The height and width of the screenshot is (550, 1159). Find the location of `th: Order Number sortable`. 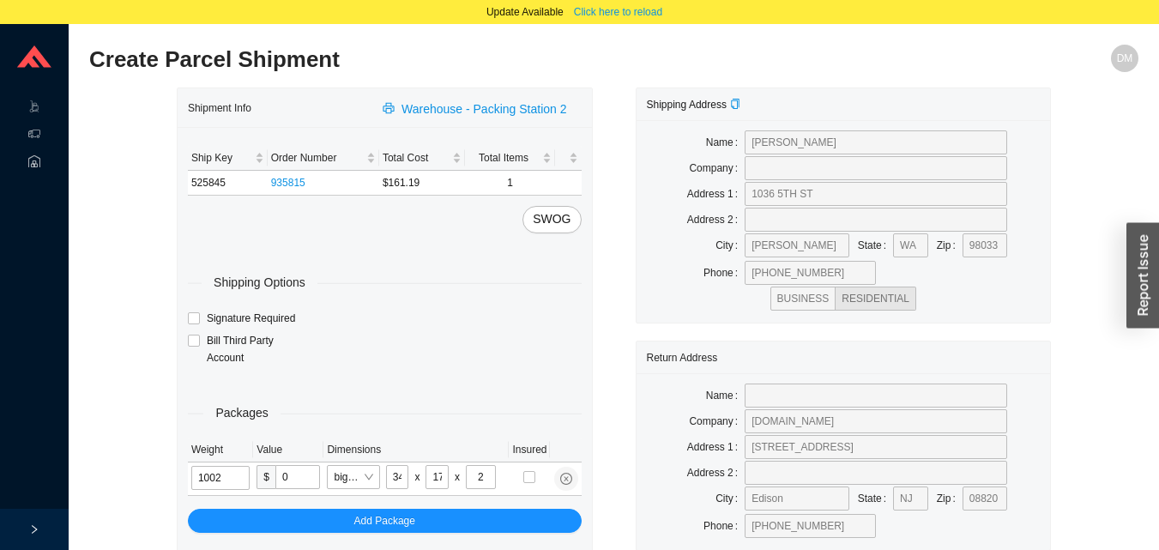

th: Order Number sortable is located at coordinates (323, 158).